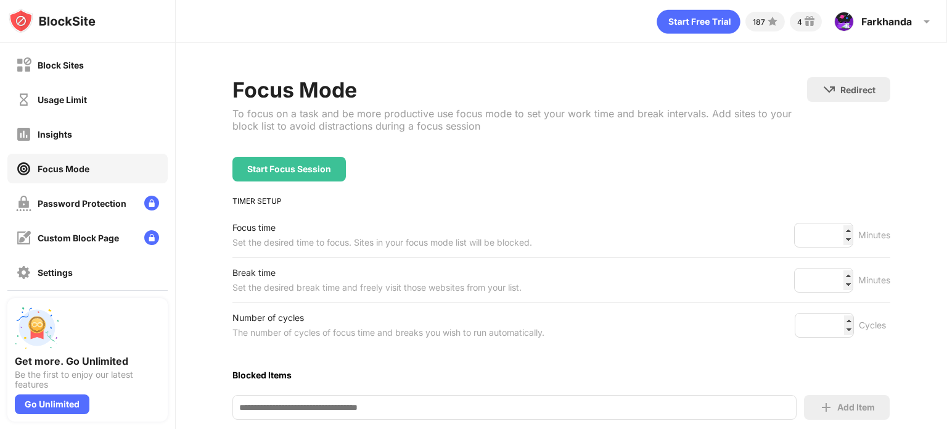 The height and width of the screenshot is (429, 947). What do you see at coordinates (561, 374) in the screenshot?
I see `div: Blocked Items` at bounding box center [561, 374].